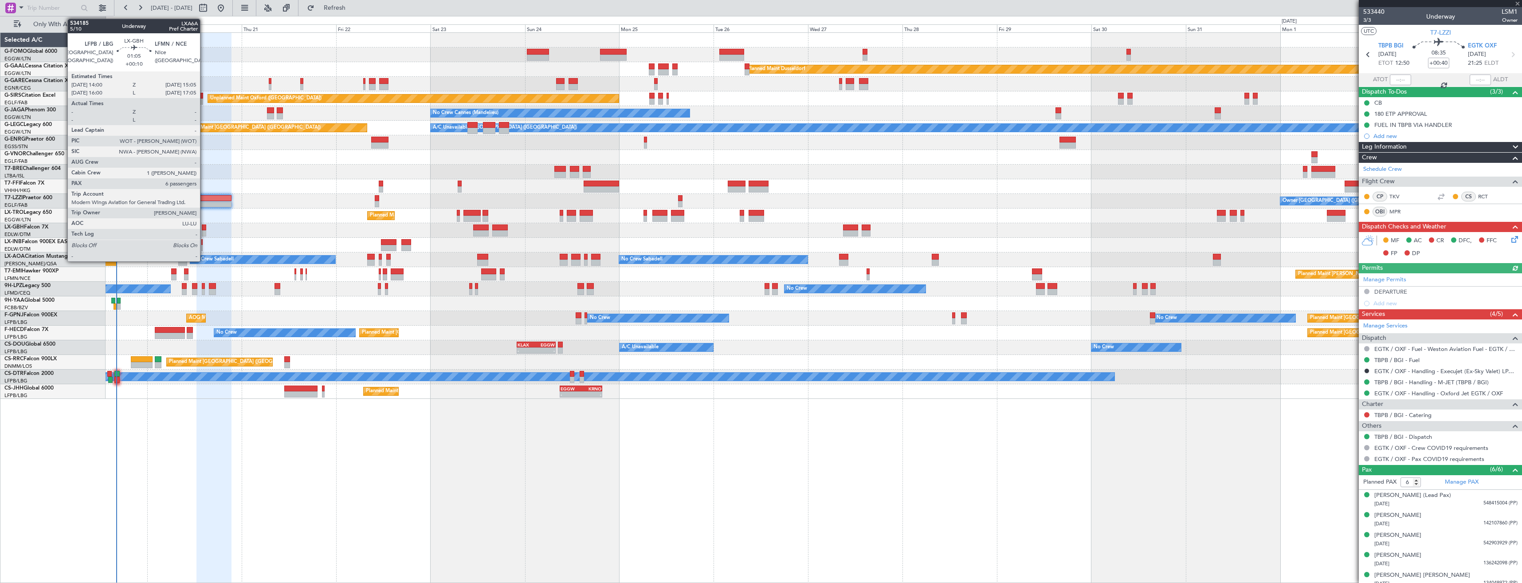 This screenshot has width=1522, height=583. Describe the element at coordinates (17, 278) in the screenshot. I see `a: LFMN/NCE` at that location.